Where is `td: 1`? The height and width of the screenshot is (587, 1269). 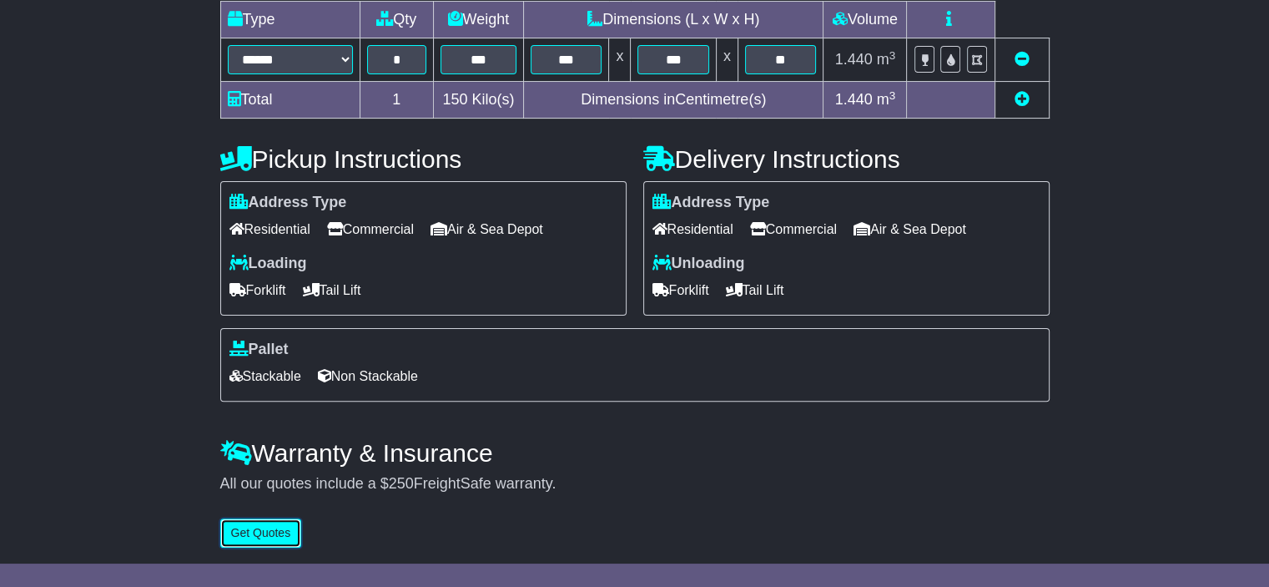
td: 1 is located at coordinates (396, 100).